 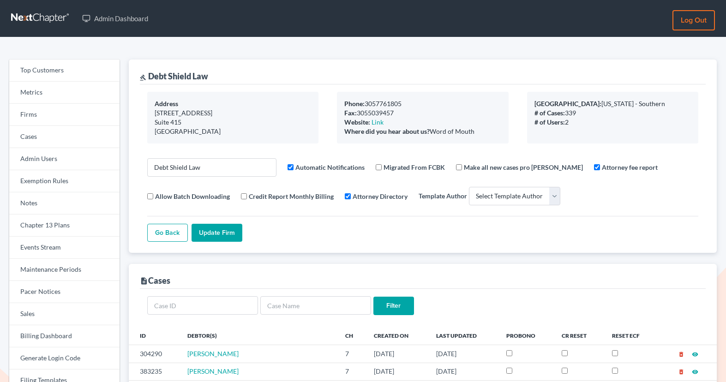 What do you see at coordinates (422, 104) in the screenshot?
I see `div: 3057761805` at bounding box center [422, 104].